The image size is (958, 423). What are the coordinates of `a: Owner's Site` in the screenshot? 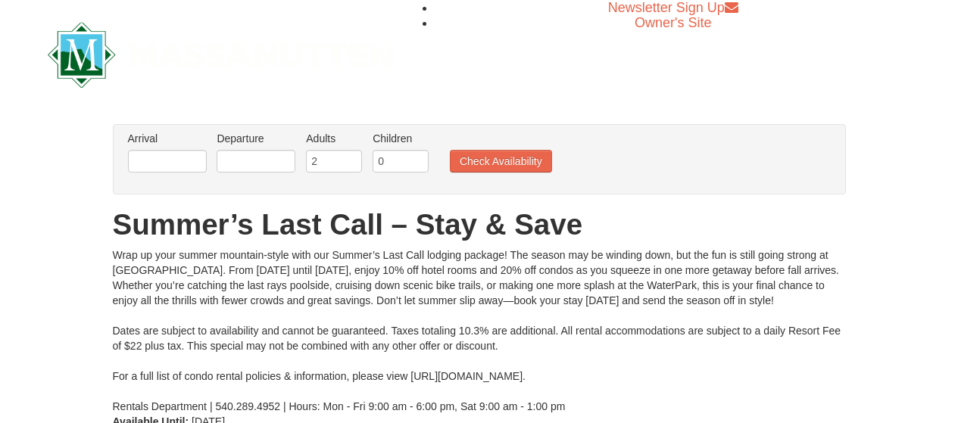 It's located at (672, 23).